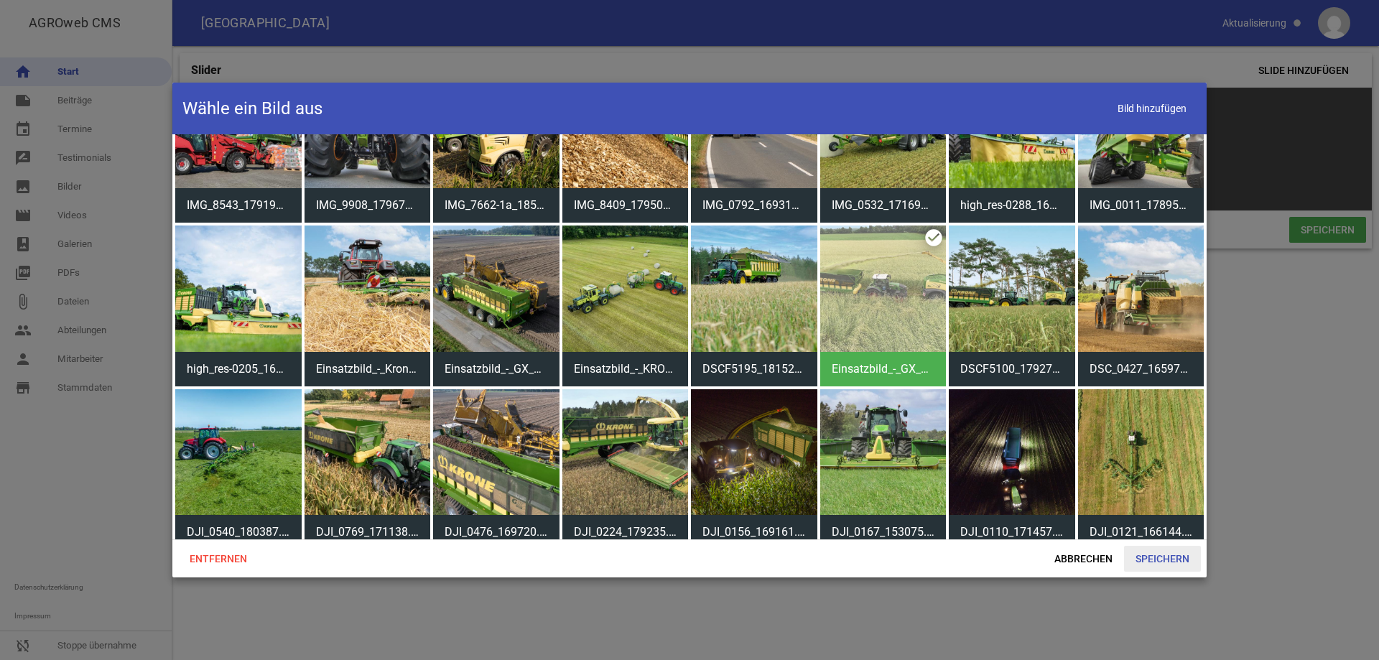 The width and height of the screenshot is (1379, 660). I want to click on h4: Wähle ein Bild aus, so click(252, 108).